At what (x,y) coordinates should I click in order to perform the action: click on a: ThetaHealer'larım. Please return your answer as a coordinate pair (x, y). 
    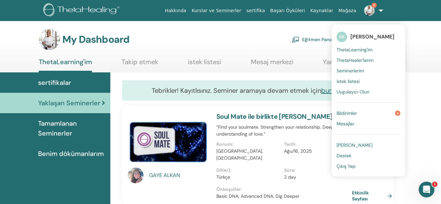
    Looking at the image, I should click on (369, 60).